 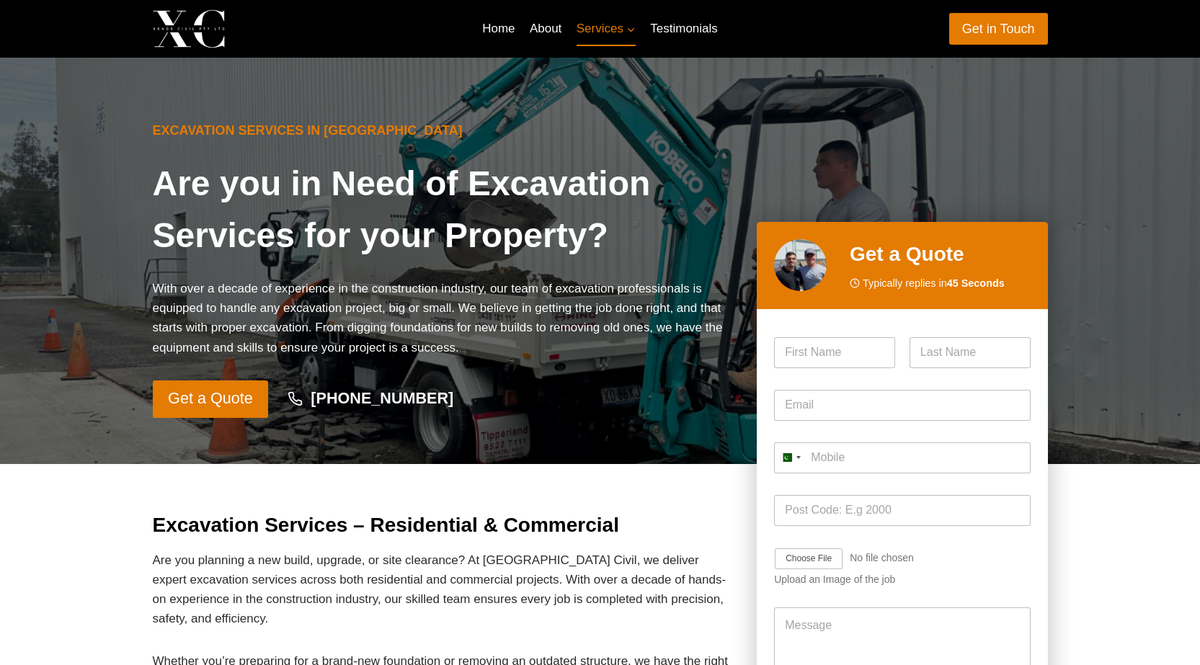 I want to click on h2: Get a Quote, so click(x=940, y=255).